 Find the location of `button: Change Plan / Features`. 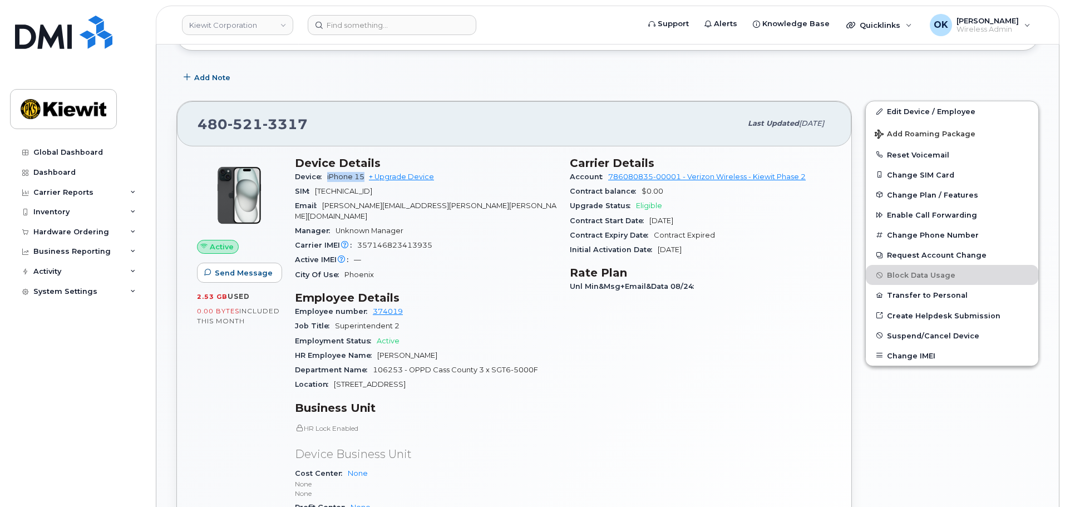

button: Change Plan / Features is located at coordinates (952, 195).